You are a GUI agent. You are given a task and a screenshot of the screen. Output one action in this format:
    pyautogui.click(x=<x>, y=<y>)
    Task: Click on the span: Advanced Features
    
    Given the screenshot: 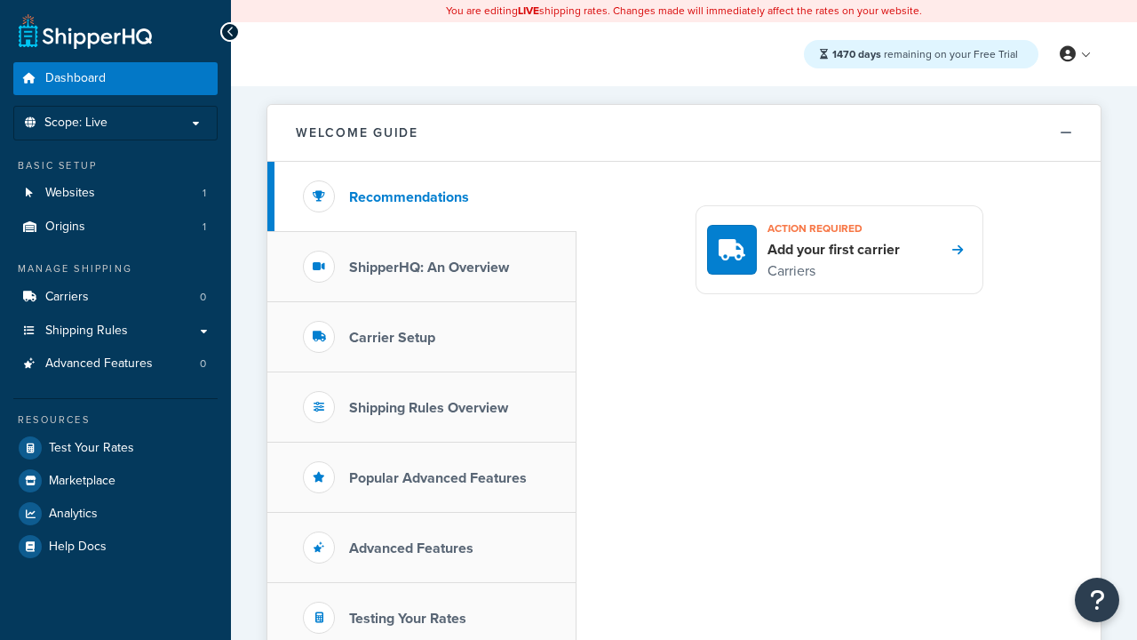 What is the action you would take?
    pyautogui.click(x=99, y=363)
    